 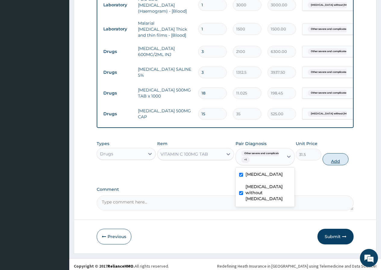 I want to click on a: RelianceHMO, so click(x=120, y=266).